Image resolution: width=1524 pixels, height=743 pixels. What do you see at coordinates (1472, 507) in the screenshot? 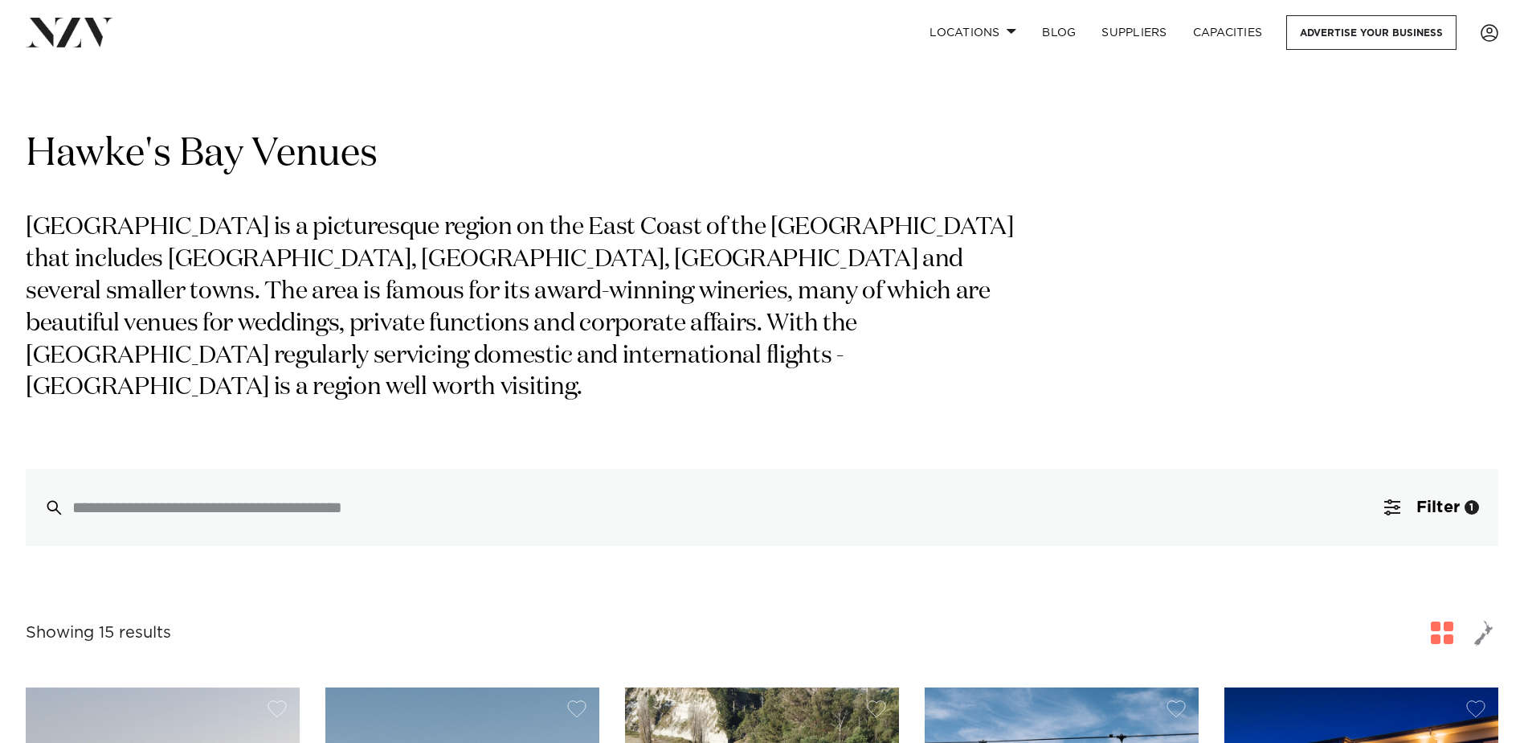
I see `div: 1` at bounding box center [1472, 507].